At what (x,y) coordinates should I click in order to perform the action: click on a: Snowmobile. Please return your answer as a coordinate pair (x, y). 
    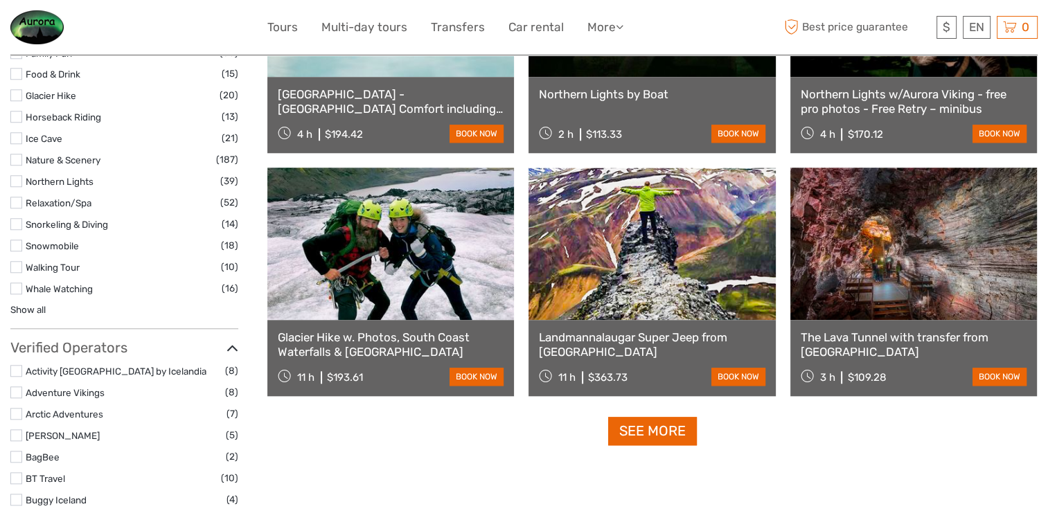
    Looking at the image, I should click on (52, 246).